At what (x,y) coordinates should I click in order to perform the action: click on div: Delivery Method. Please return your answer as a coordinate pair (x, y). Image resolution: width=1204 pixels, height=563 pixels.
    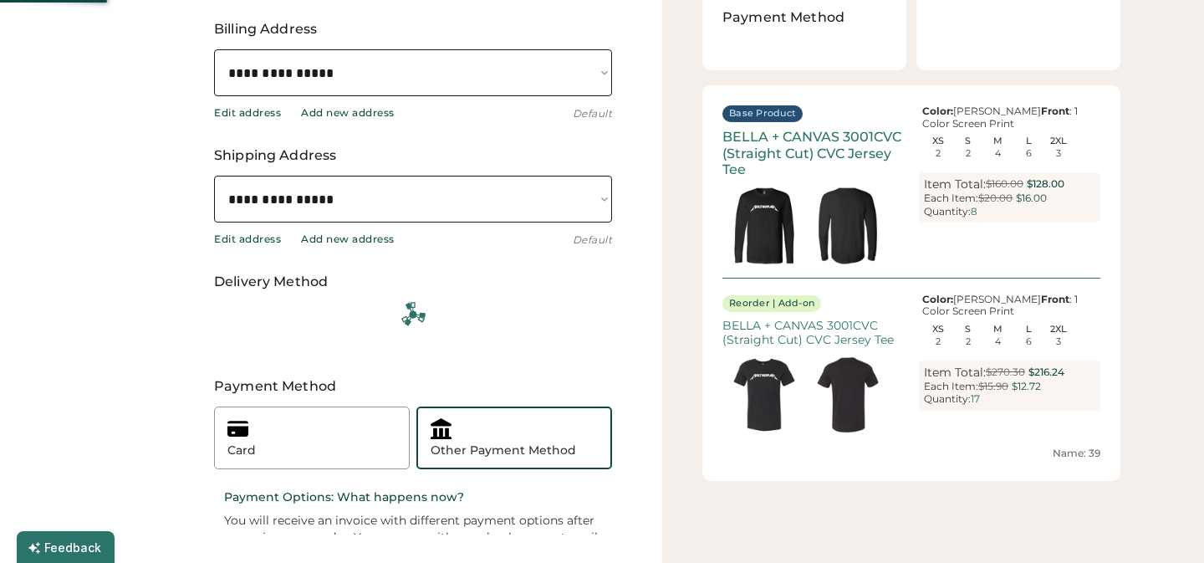
    Looking at the image, I should click on (413, 282).